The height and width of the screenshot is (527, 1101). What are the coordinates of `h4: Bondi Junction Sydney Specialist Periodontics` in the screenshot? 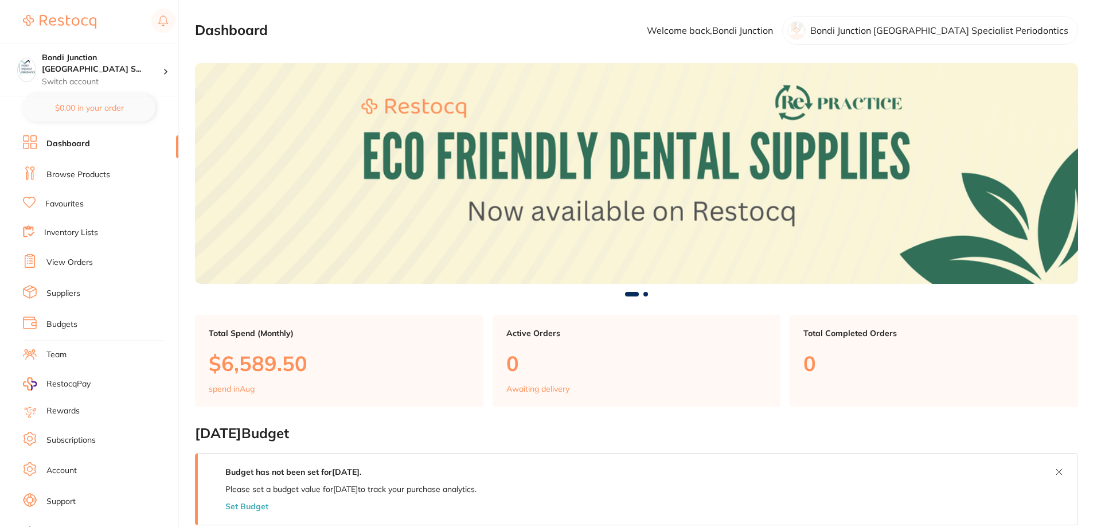 It's located at (102, 63).